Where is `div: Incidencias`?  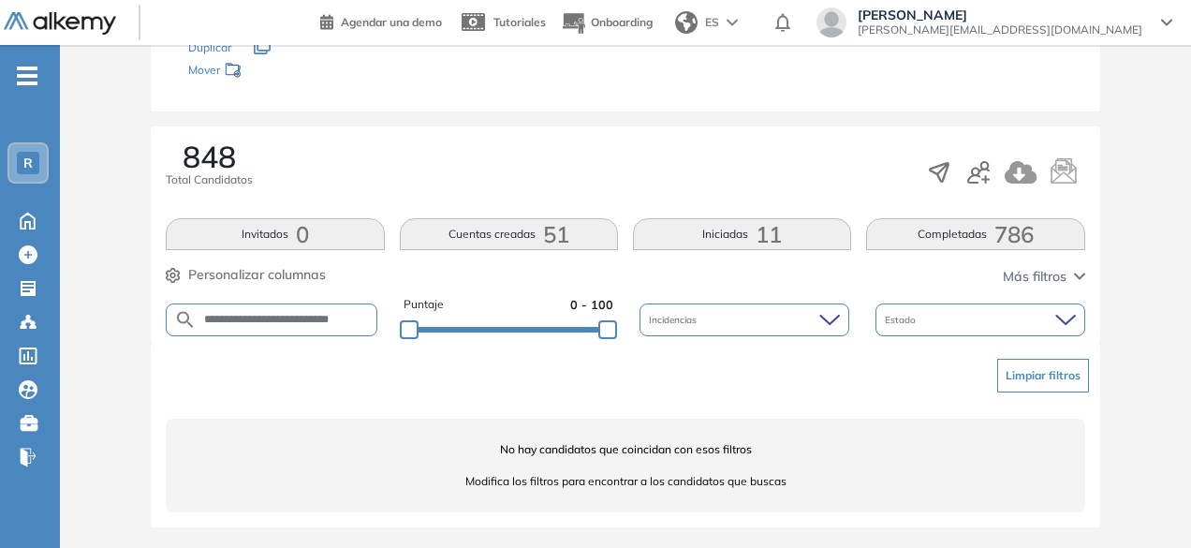 div: Incidencias is located at coordinates (744, 319).